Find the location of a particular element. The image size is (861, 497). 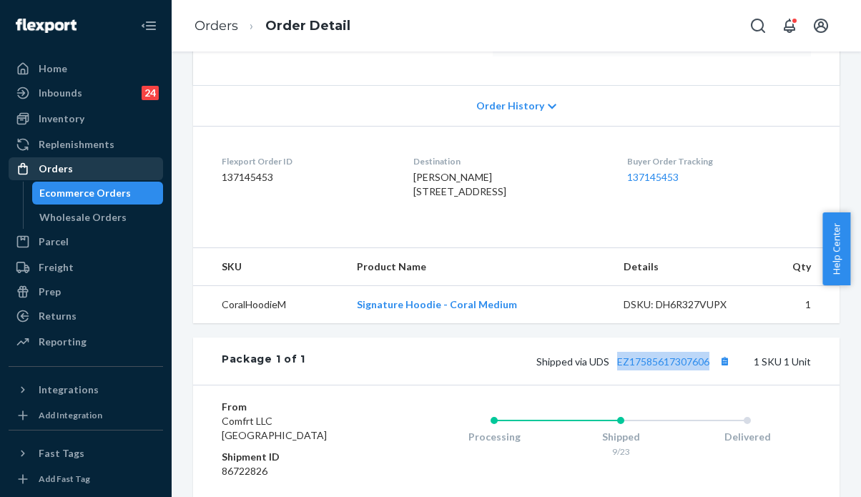

div: 9/23 is located at coordinates (621, 451).